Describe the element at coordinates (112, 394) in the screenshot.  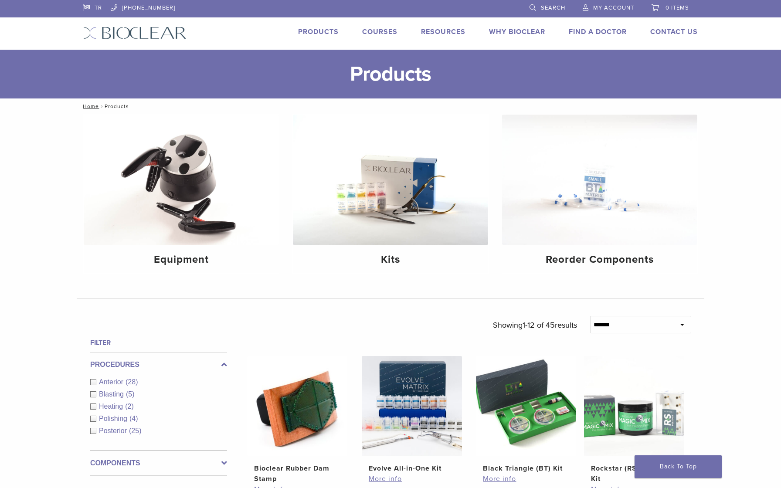
I see `span: Blasting` at that location.